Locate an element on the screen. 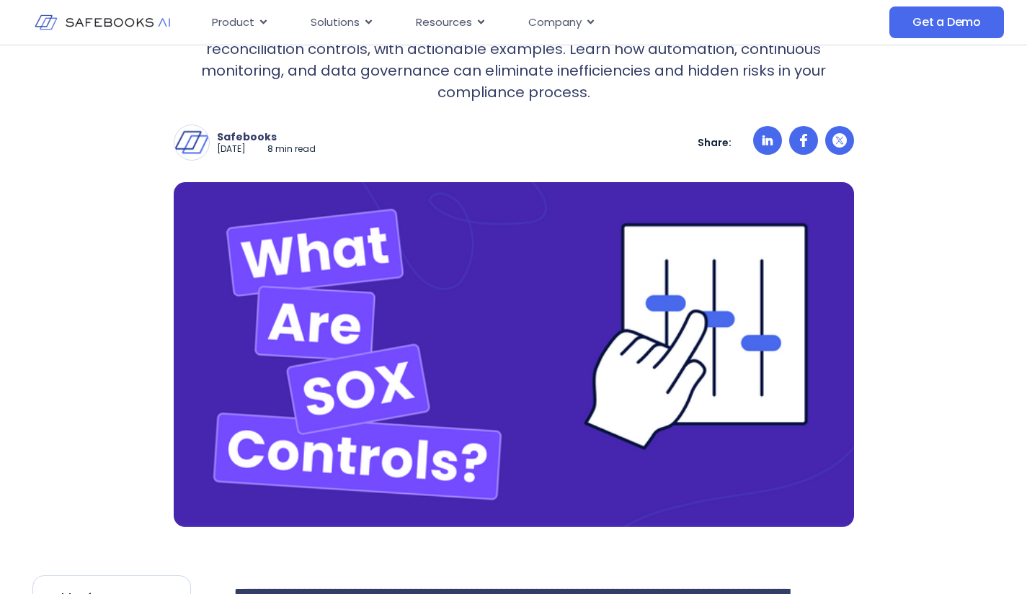  img: Safebooks is located at coordinates (192, 143).